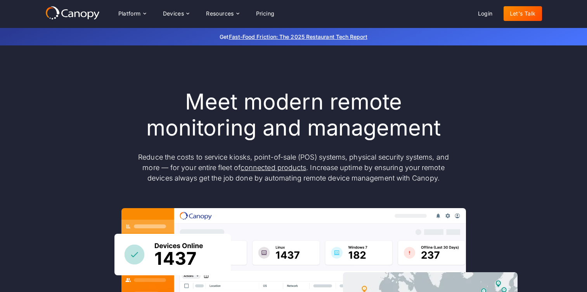 The height and width of the screenshot is (292, 587). What do you see at coordinates (523, 14) in the screenshot?
I see `a: Let's Talk` at bounding box center [523, 14].